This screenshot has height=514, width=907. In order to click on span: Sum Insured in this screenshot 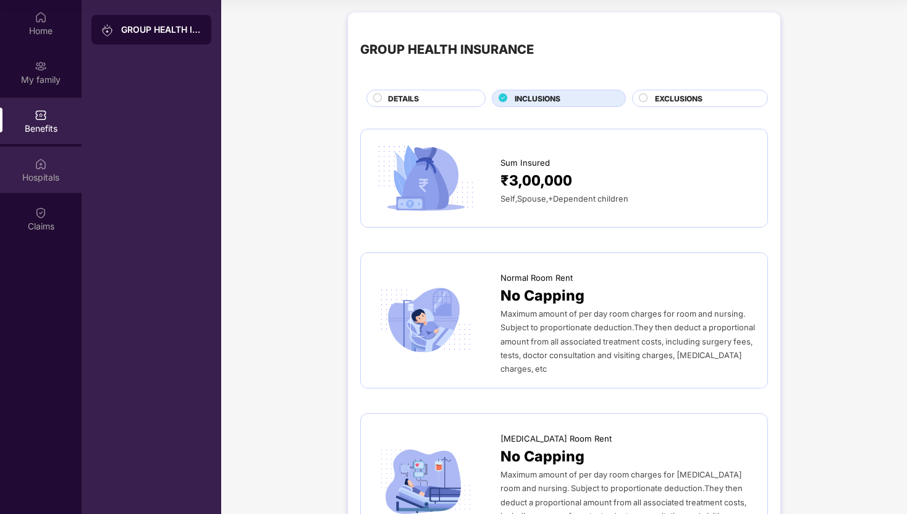, I will do `click(525, 163)`.